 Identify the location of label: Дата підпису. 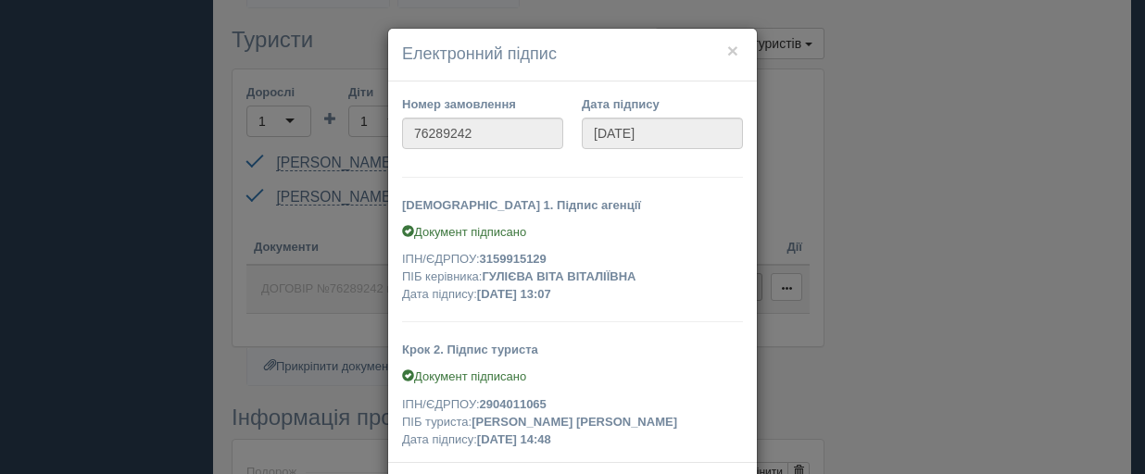
(663, 104).